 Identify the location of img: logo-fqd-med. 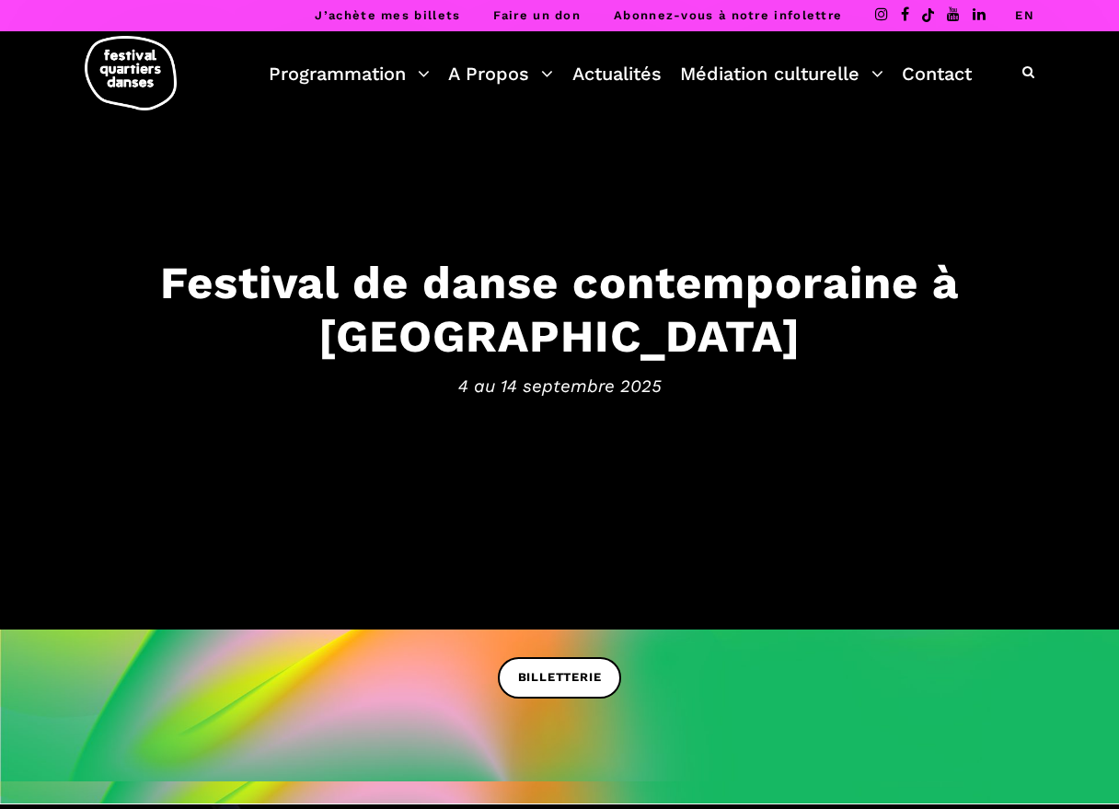
(131, 73).